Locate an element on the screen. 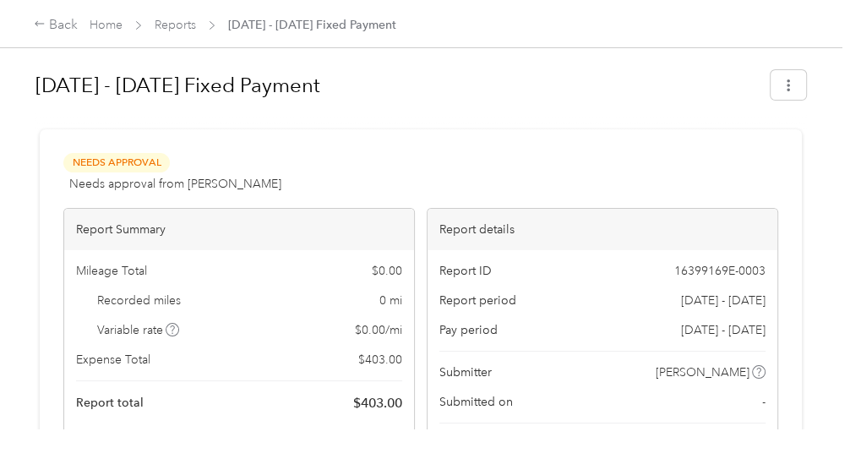 Image resolution: width=850 pixels, height=459 pixels. span: $ 0.00 is located at coordinates (387, 270).